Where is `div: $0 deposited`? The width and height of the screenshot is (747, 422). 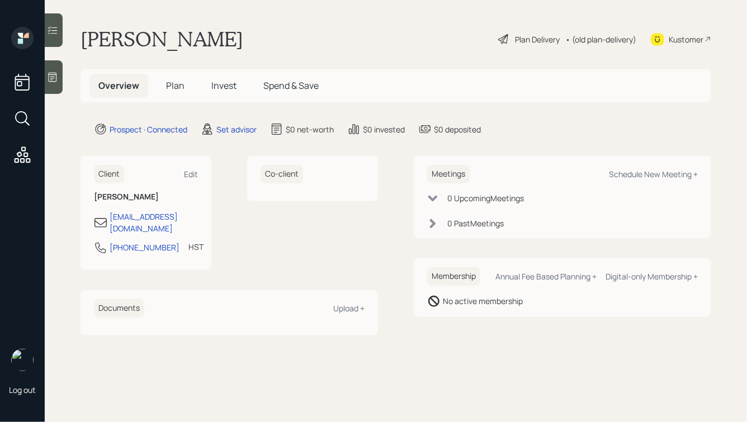 div: $0 deposited is located at coordinates (457, 129).